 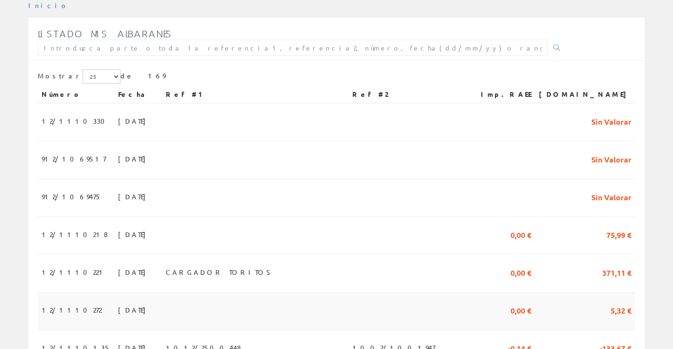 I want to click on th: Número, so click(x=76, y=94).